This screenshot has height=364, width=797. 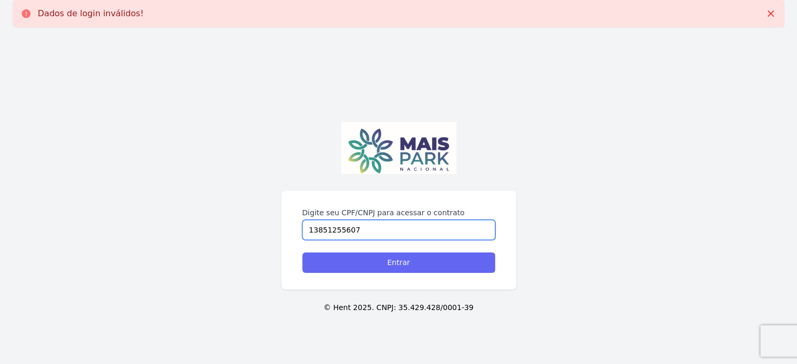 What do you see at coordinates (399, 148) in the screenshot?
I see `img: Captura%20de%20tela%202023-02-27%20082515.png` at bounding box center [399, 148].